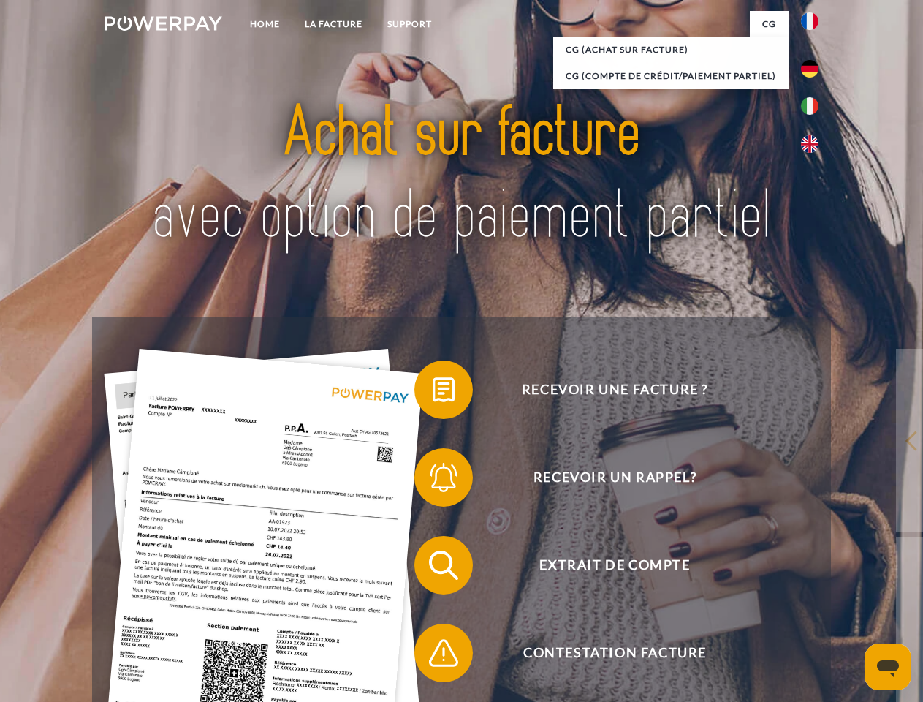 Image resolution: width=923 pixels, height=702 pixels. I want to click on a: Contestation Facture, so click(605, 653).